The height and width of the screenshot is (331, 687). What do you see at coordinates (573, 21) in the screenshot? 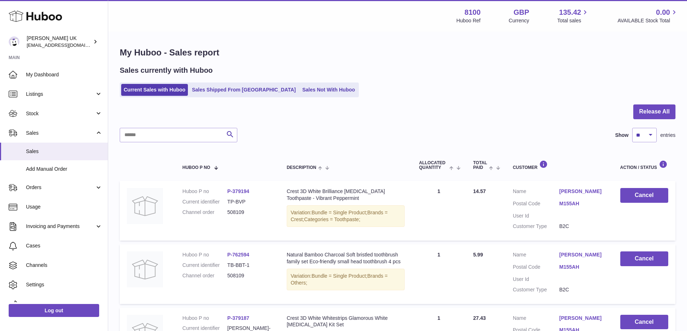
I see `span: Total sales` at bounding box center [573, 21].